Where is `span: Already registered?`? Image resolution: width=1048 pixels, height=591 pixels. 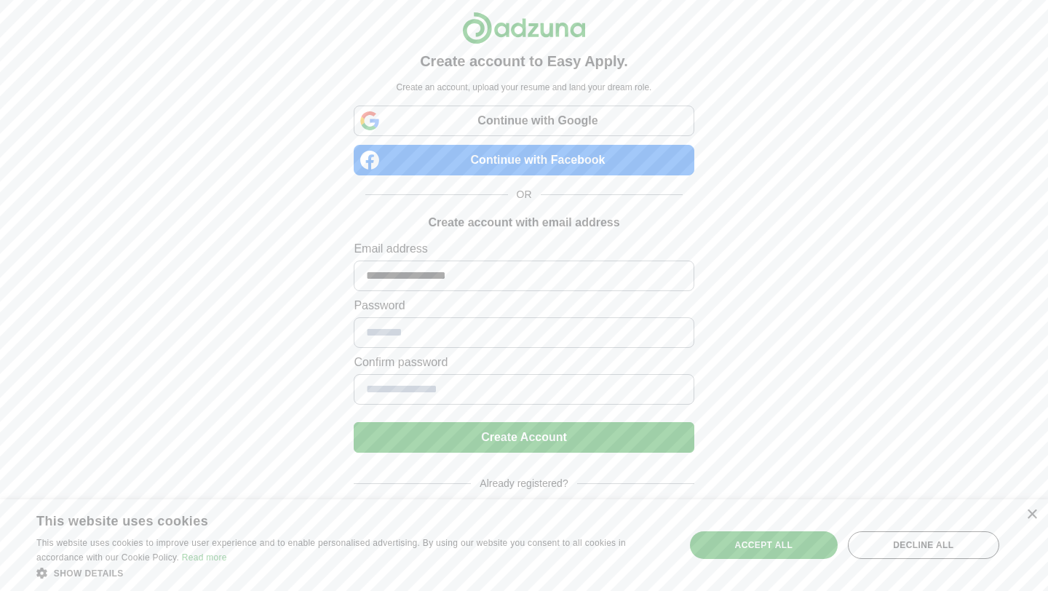 span: Already registered? is located at coordinates (523, 483).